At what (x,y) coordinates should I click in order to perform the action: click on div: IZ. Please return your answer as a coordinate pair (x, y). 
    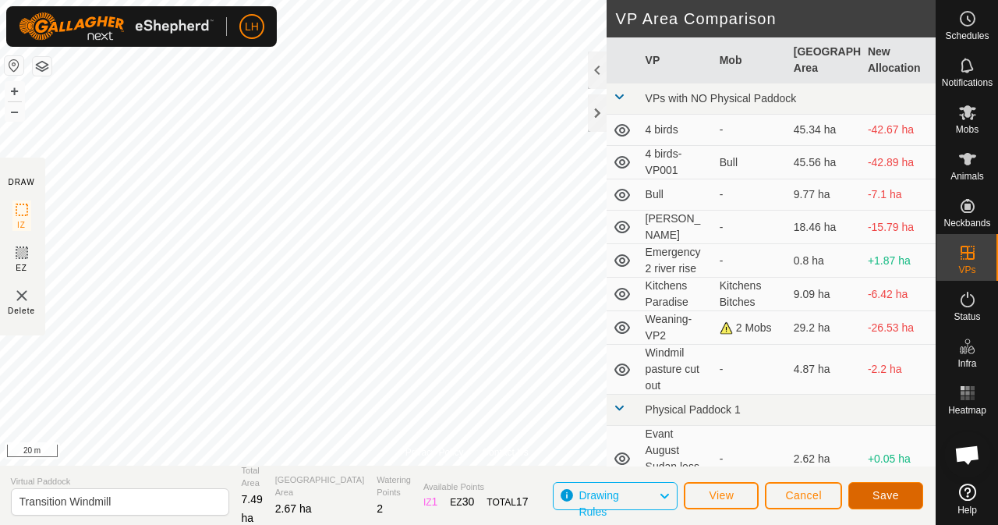
    Looking at the image, I should click on (430, 501).